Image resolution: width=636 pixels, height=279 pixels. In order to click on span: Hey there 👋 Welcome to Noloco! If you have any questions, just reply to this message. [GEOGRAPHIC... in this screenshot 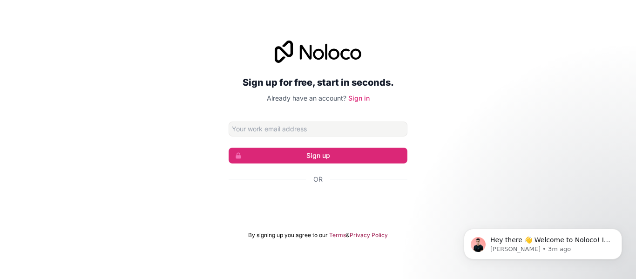, I will do `click(100, 45)`.